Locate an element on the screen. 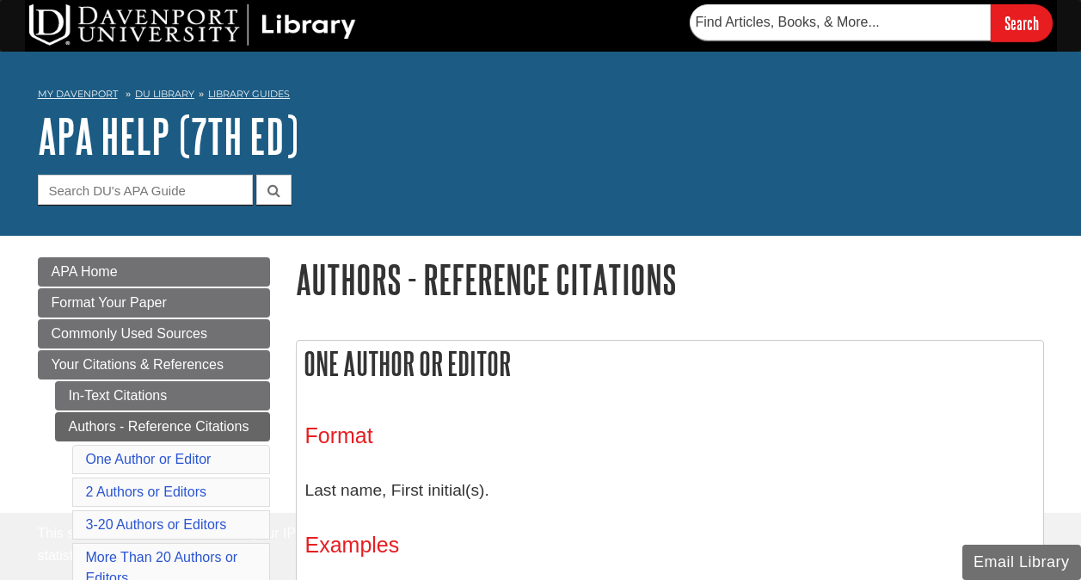  img: DU Library is located at coordinates (193, 25).